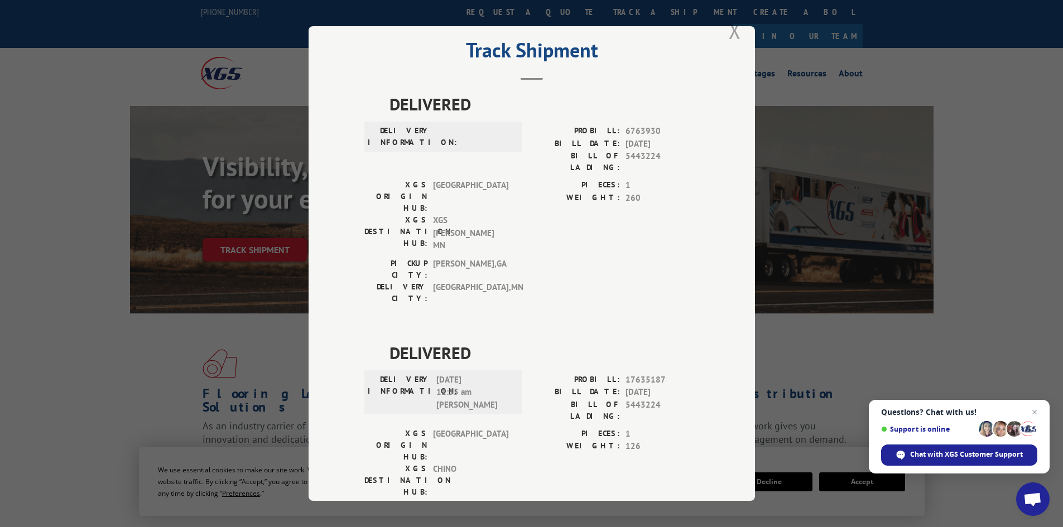  What do you see at coordinates (966, 455) in the screenshot?
I see `span: Chat with XGS Customer Support` at bounding box center [966, 455].